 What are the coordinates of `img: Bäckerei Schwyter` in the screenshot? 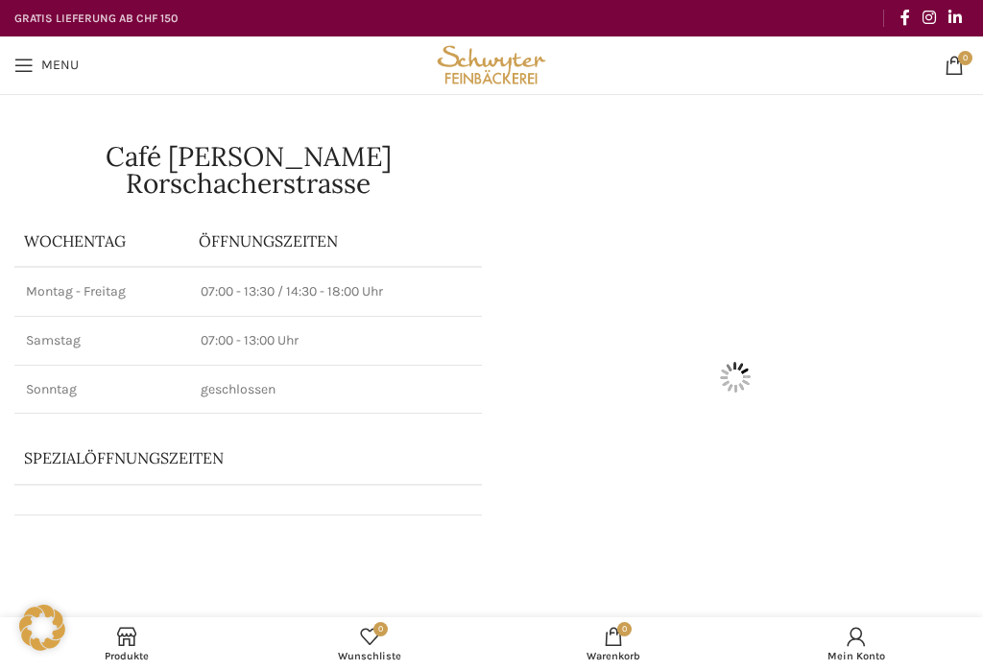 It's located at (492, 65).